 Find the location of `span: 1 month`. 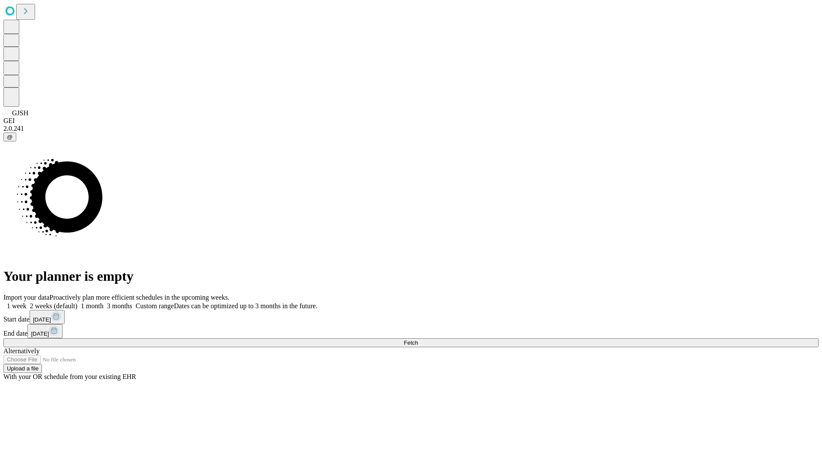

span: 1 month is located at coordinates (92, 305).